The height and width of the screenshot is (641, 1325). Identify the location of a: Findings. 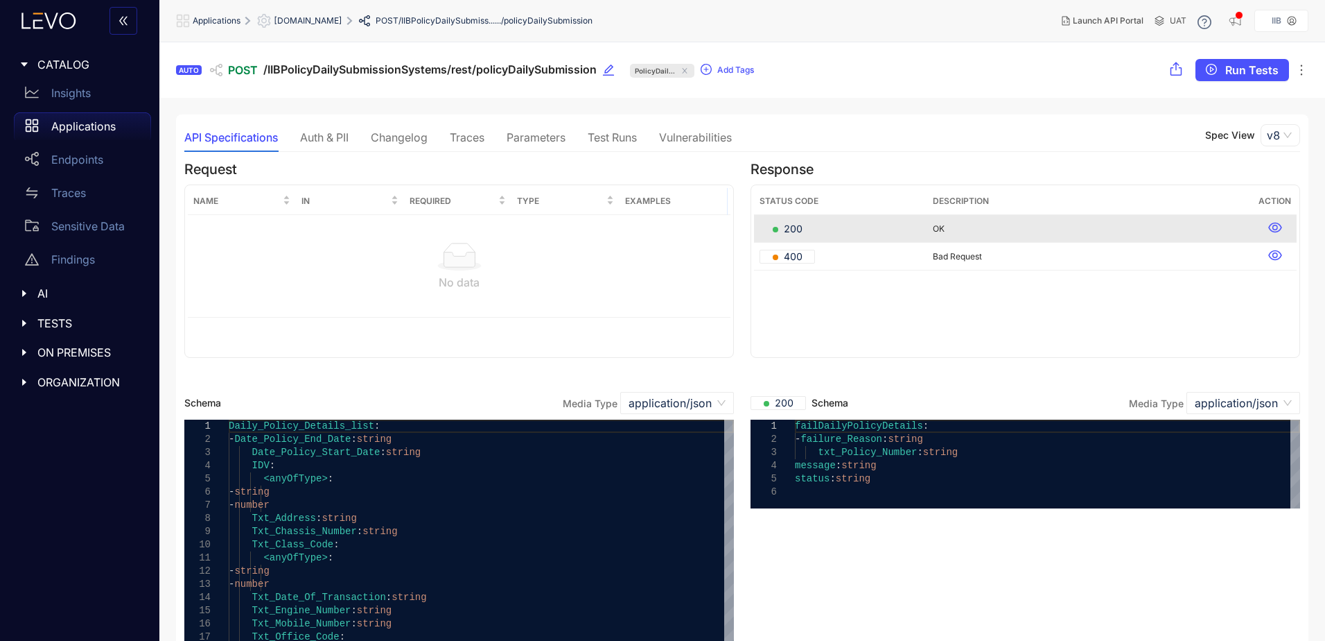
(82, 262).